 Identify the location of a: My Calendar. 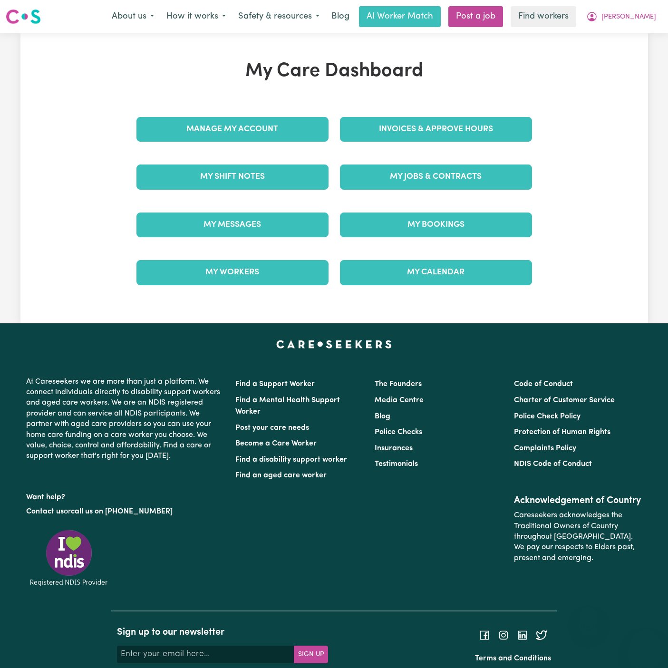
(436, 272).